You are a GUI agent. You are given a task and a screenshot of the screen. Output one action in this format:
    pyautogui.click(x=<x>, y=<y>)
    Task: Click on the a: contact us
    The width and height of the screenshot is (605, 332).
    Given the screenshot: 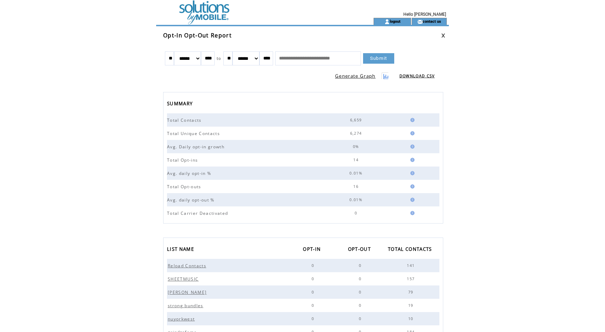 What is the action you would take?
    pyautogui.click(x=432, y=21)
    